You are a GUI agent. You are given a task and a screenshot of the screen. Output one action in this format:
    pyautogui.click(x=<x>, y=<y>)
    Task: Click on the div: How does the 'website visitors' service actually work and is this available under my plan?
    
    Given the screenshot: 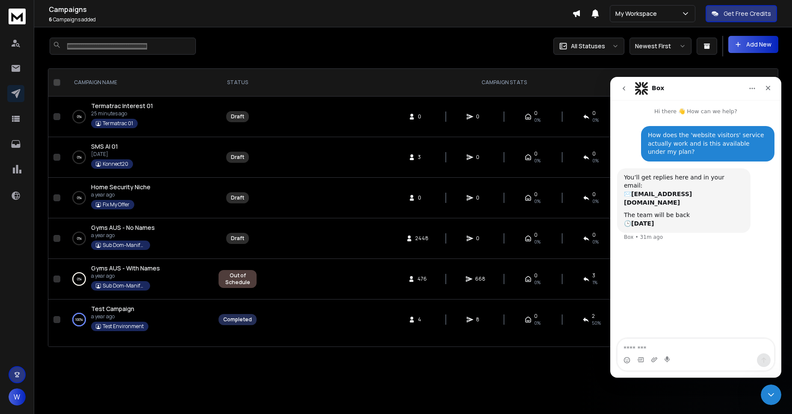 What is the action you would take?
    pyautogui.click(x=98, y=67)
    